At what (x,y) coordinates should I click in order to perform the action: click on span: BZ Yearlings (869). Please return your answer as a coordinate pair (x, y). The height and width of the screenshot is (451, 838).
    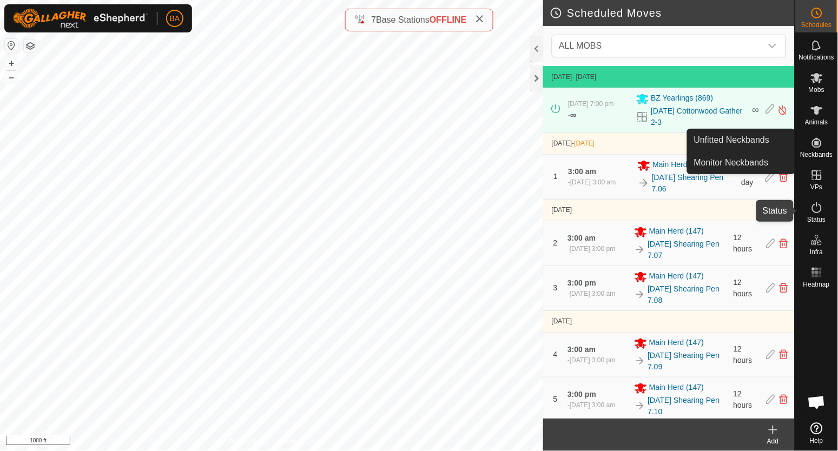
    Looking at the image, I should click on (682, 99).